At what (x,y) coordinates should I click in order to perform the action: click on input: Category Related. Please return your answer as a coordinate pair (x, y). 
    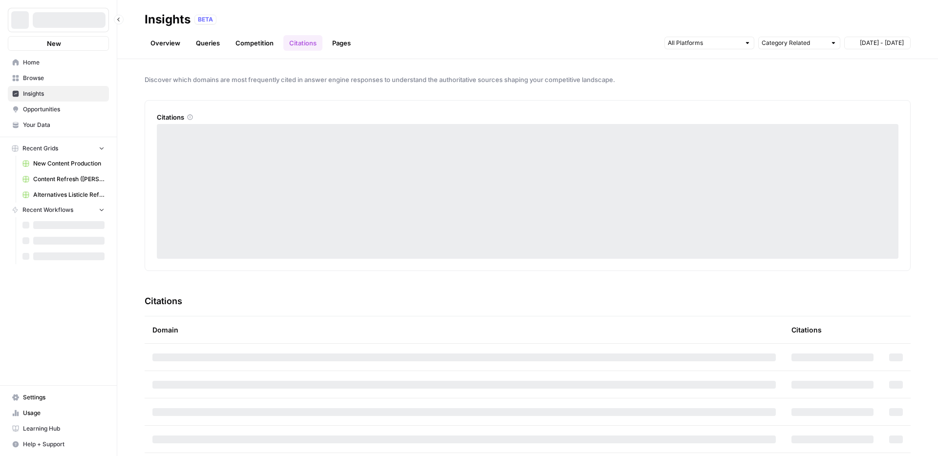
    Looking at the image, I should click on (794, 43).